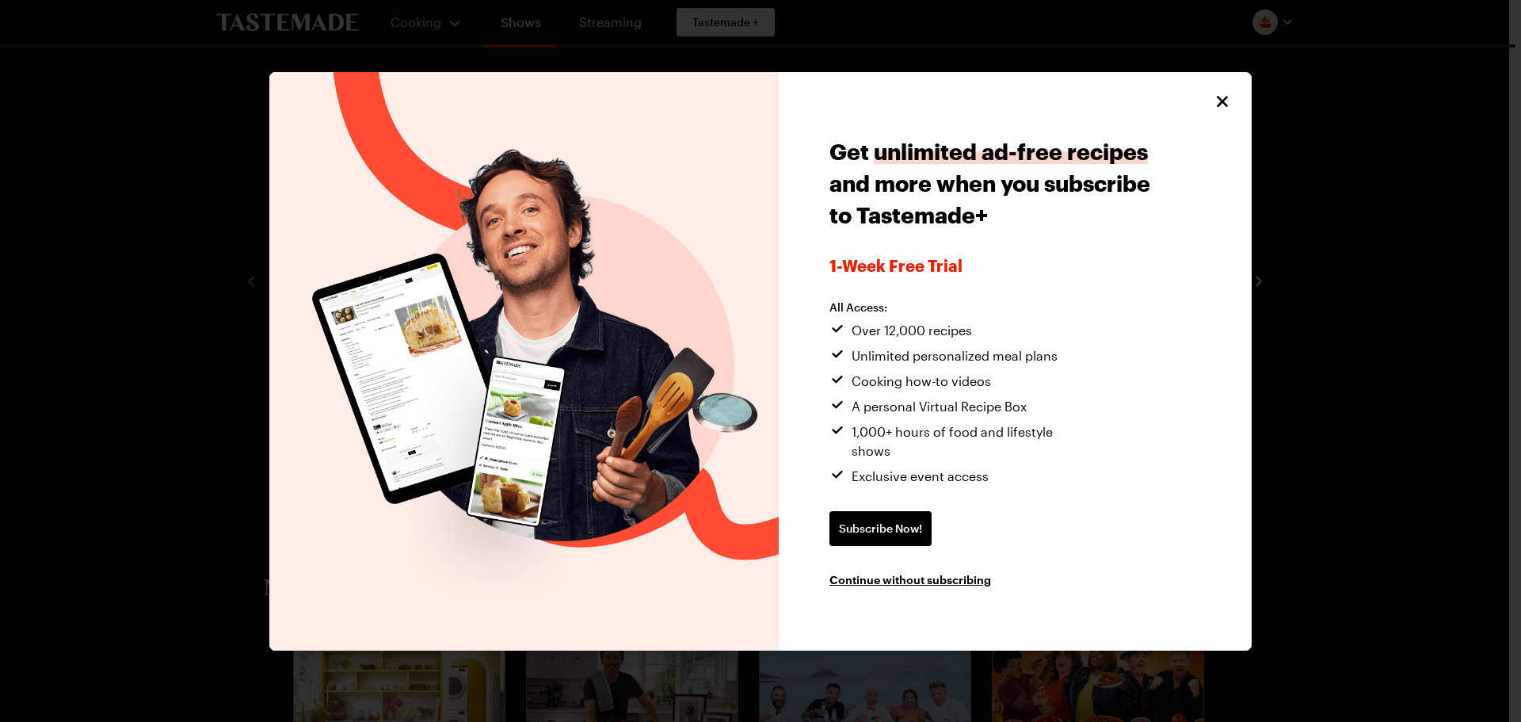 This screenshot has height=722, width=1521. Describe the element at coordinates (880, 528) in the screenshot. I see `a: Subscribe Now!` at that location.